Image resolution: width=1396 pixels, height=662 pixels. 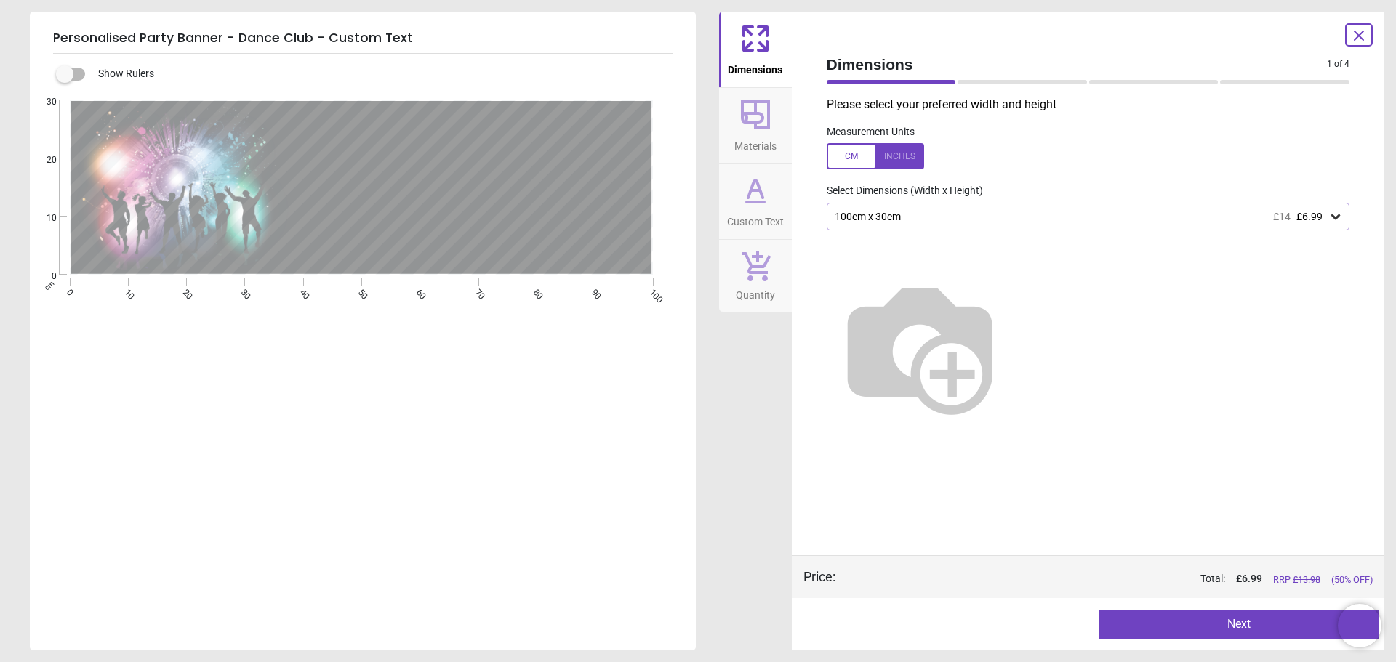 I want to click on span: £ 13.98, so click(x=1307, y=580).